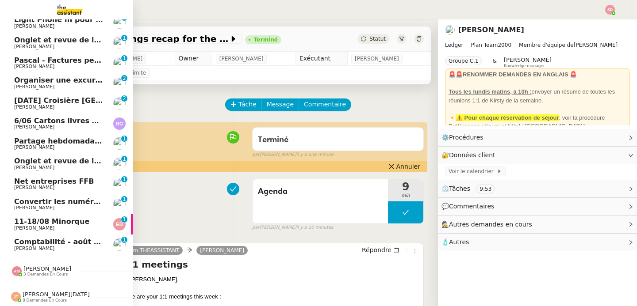 Image resolution: width=637 pixels, height=306 pixels. What do you see at coordinates (320, 192) in the screenshot?
I see `span: Agenda` at bounding box center [320, 192].